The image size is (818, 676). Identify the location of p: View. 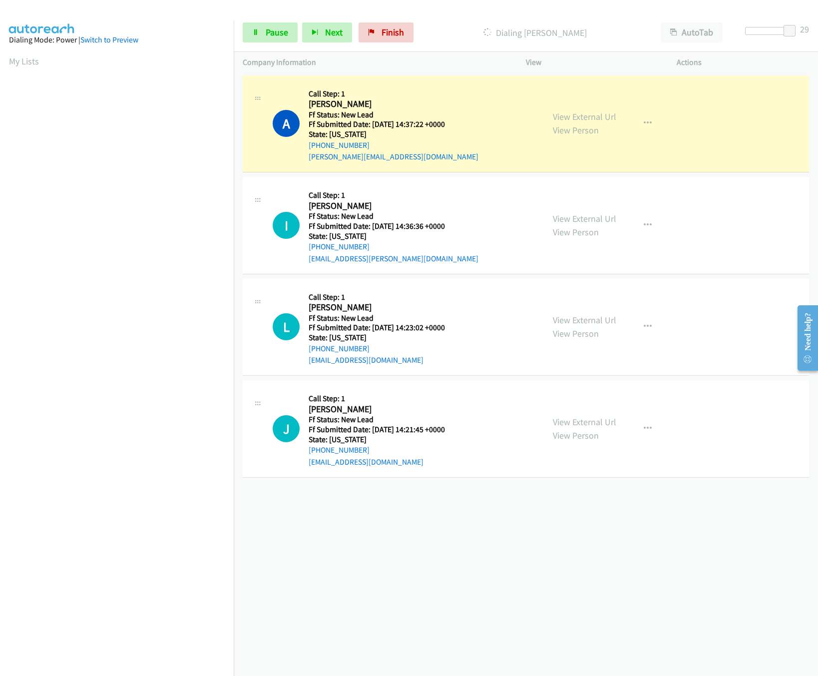
(592, 62).